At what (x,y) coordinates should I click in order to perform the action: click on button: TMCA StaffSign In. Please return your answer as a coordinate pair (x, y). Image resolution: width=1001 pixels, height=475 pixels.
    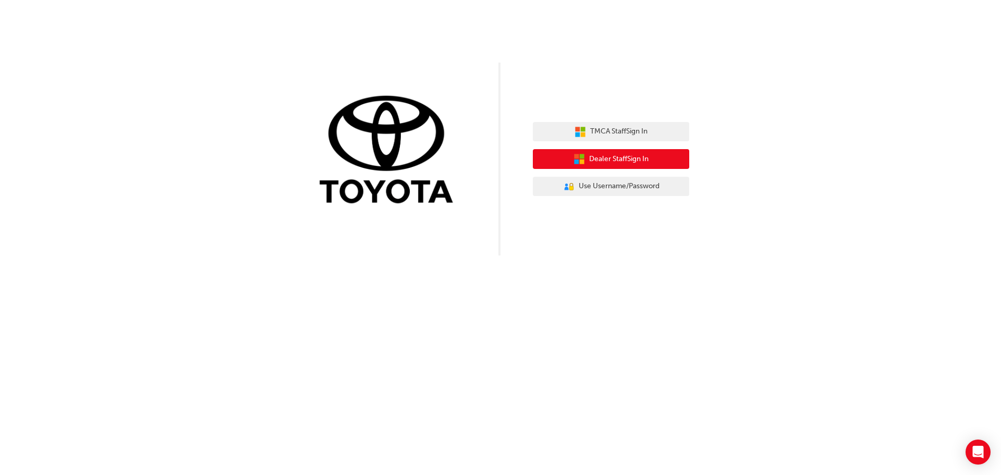
    Looking at the image, I should click on (611, 132).